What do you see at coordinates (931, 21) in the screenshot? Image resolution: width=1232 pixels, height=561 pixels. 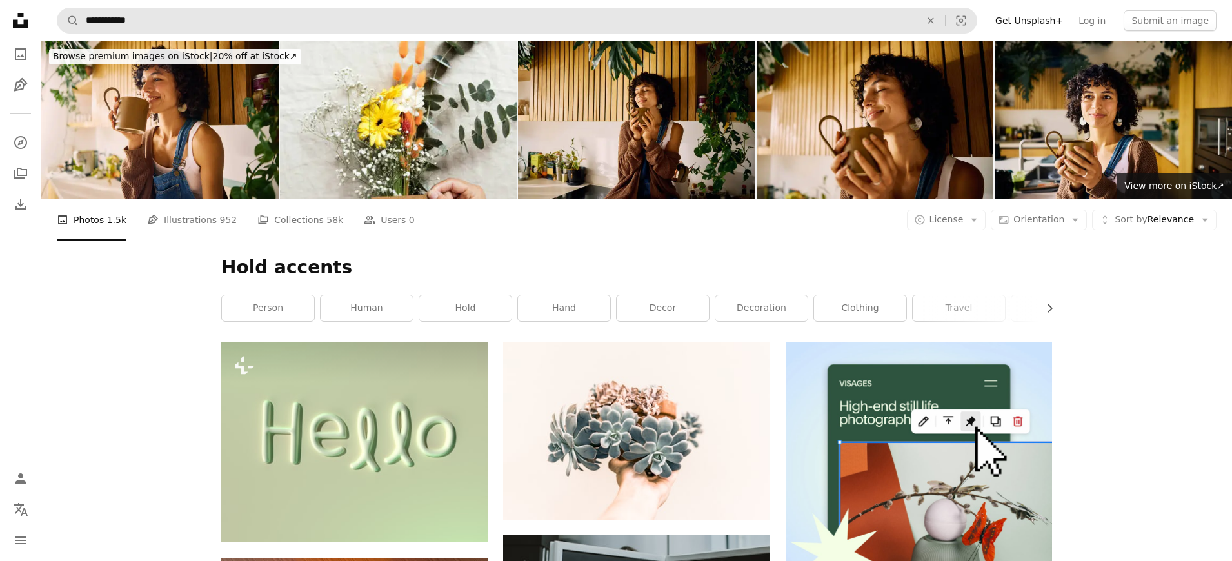 I see `button: Clear` at bounding box center [931, 21].